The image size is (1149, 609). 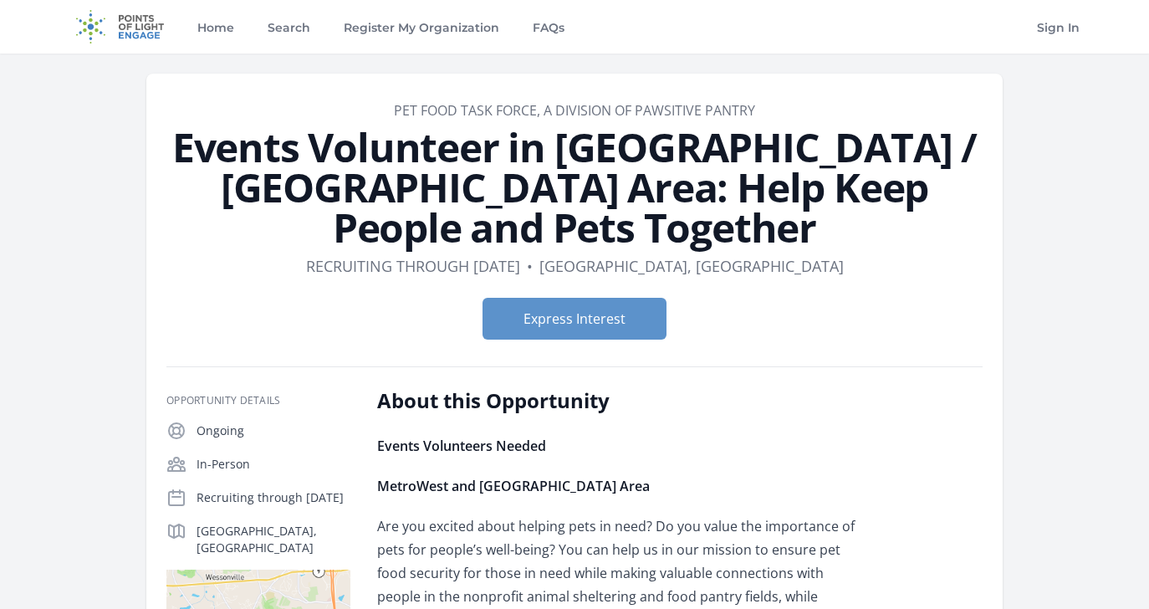 What do you see at coordinates (258, 400) in the screenshot?
I see `h3: Opportunity Details` at bounding box center [258, 400].